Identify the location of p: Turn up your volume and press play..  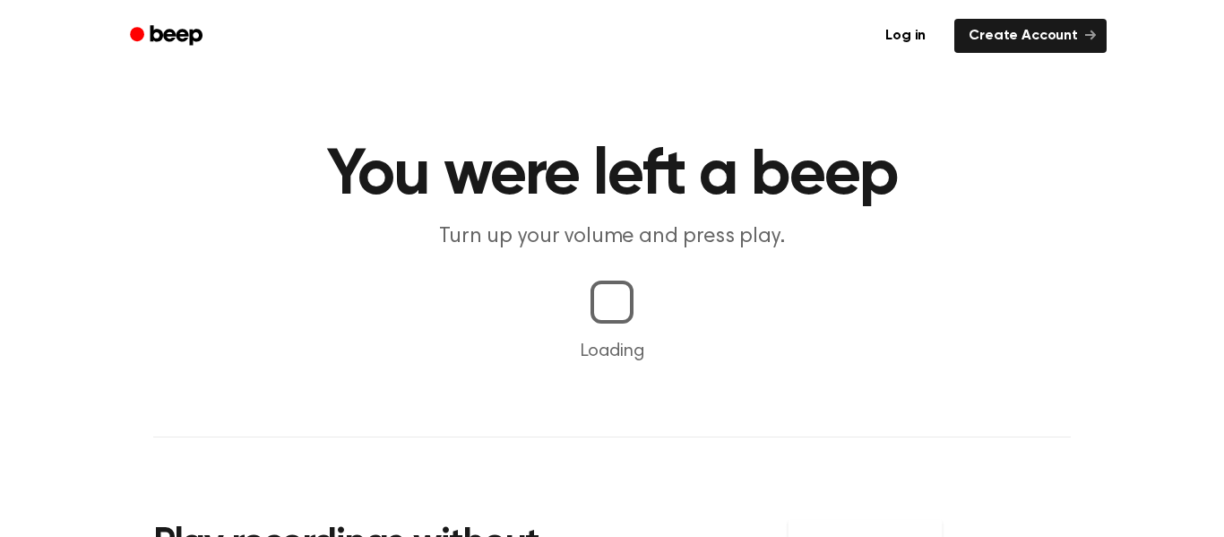
(612, 237).